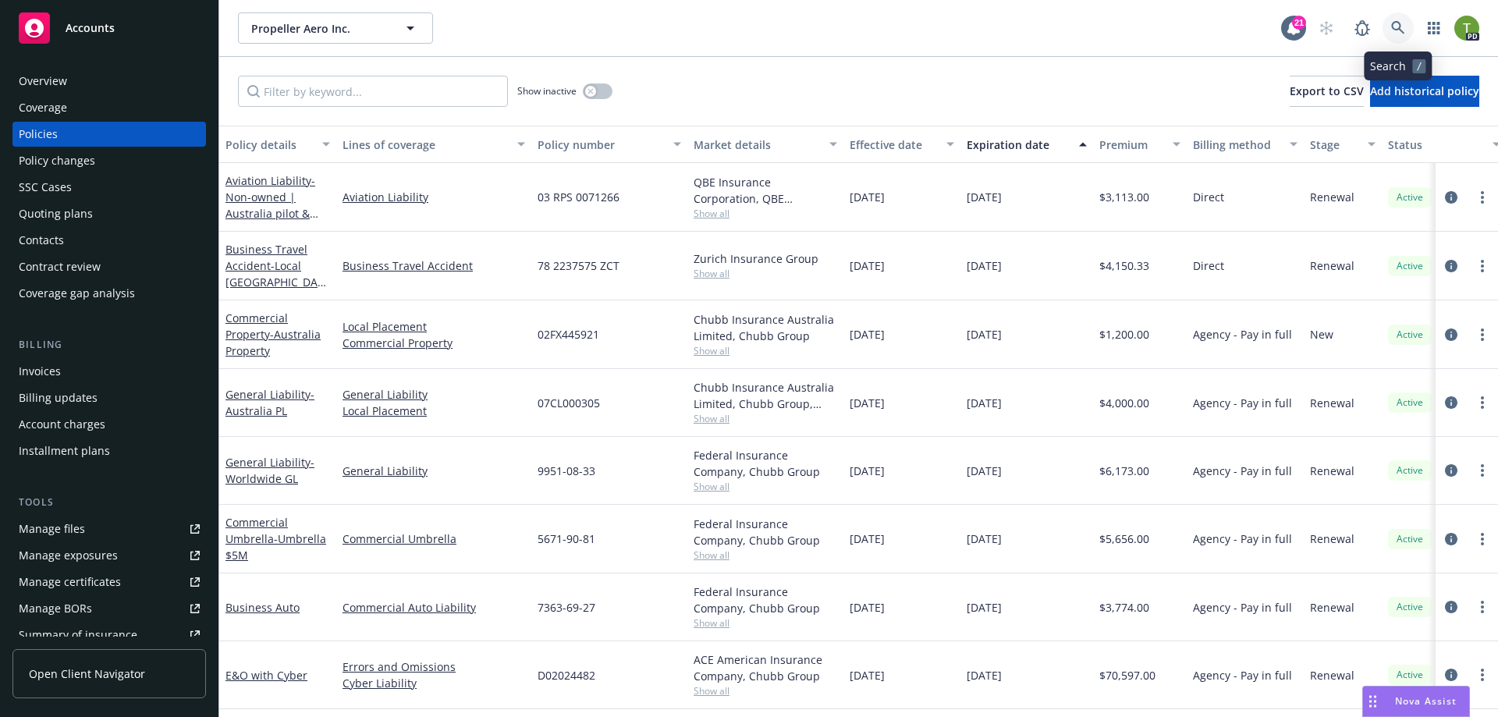 This screenshot has height=717, width=1498. I want to click on span: Manage exposures, so click(109, 556).